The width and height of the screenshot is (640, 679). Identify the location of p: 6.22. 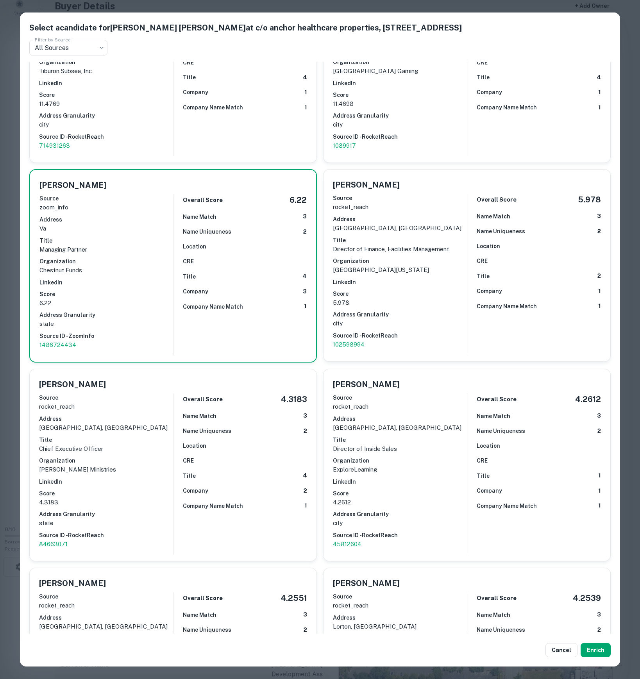
(106, 303).